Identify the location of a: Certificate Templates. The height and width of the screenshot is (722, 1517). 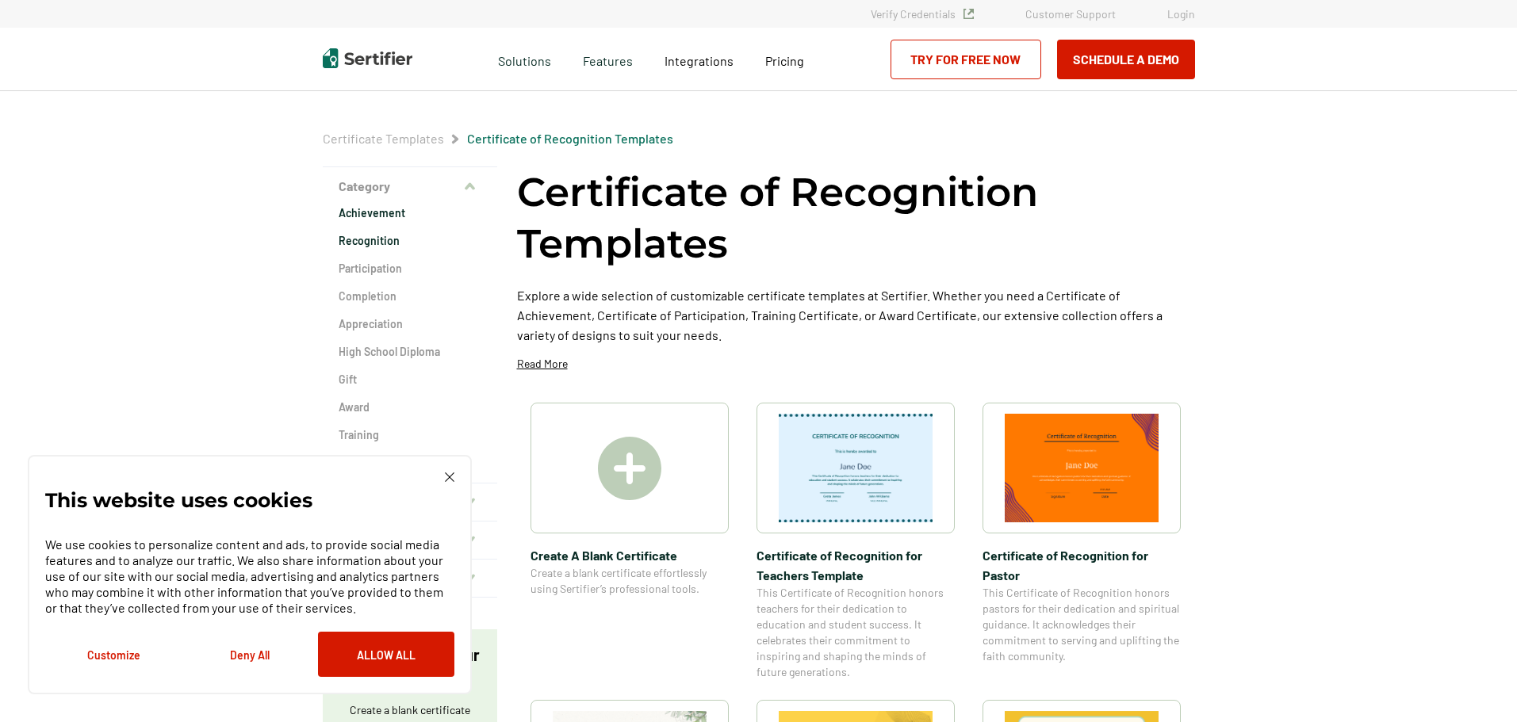
(383, 138).